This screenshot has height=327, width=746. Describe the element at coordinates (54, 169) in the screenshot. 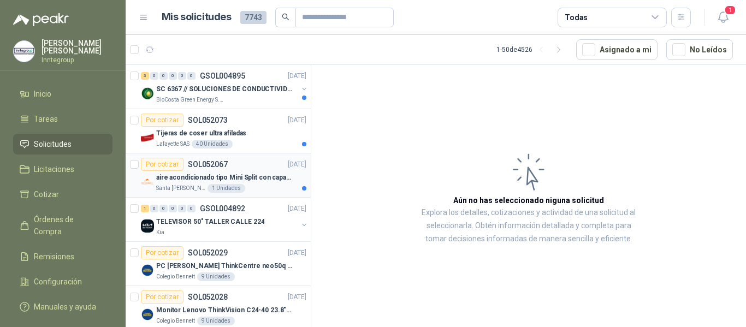

I see `span: Licitaciones` at that location.